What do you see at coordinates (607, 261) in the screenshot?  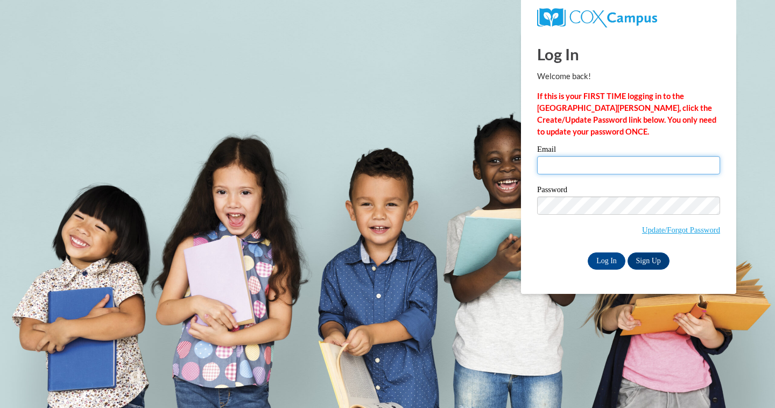 I see `input: Log In` at bounding box center [607, 261].